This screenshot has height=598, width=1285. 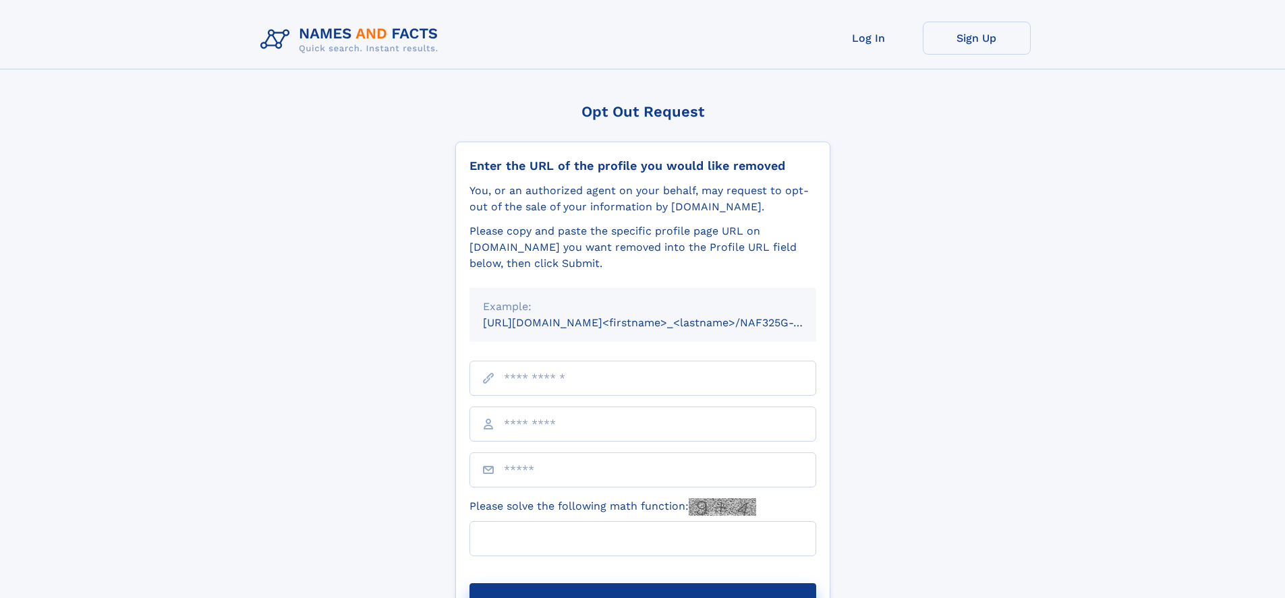 I want to click on div: You, or an authorized agent on your behalf, may request to opt-out of the sale of your informatio..., so click(x=643, y=199).